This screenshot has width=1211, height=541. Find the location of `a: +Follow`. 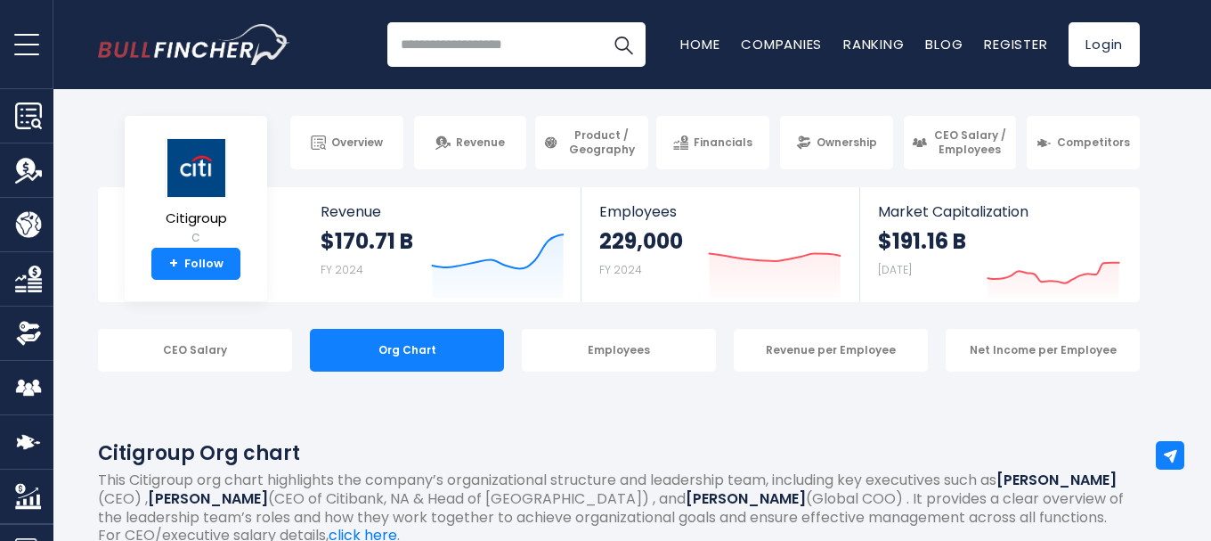

a: +Follow is located at coordinates (196, 264).